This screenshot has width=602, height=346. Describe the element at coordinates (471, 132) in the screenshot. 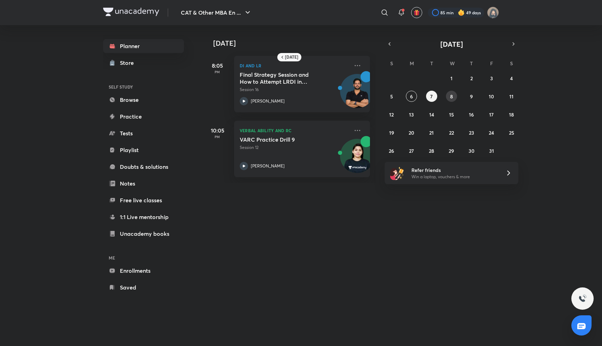

I see `abbr: October 23, 2025` at that location.